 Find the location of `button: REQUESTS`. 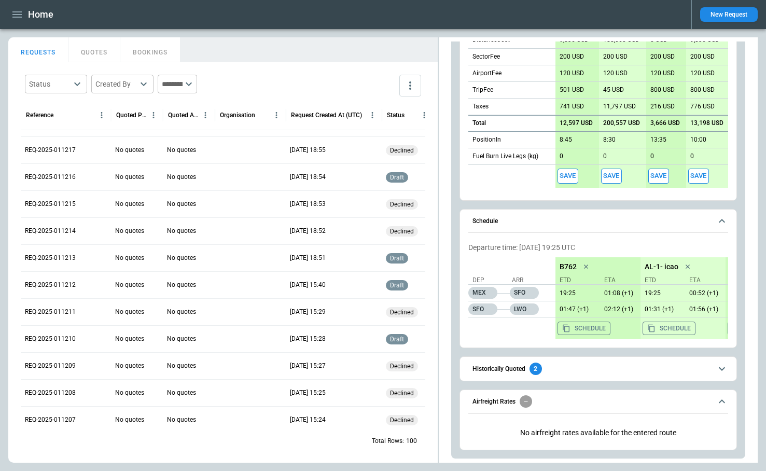

button: REQUESTS is located at coordinates (38, 50).